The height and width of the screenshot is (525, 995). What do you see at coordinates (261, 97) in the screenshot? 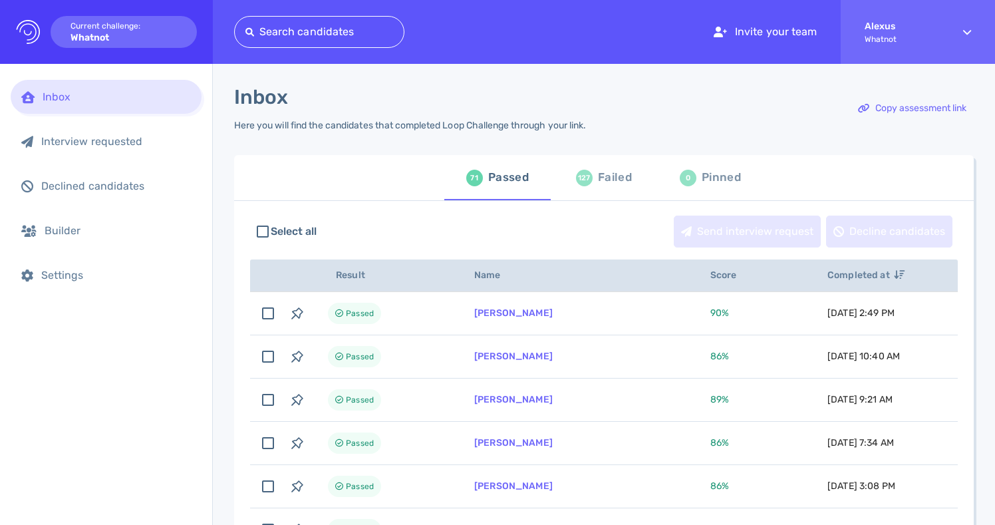
I see `h1: Inbox` at bounding box center [261, 97].